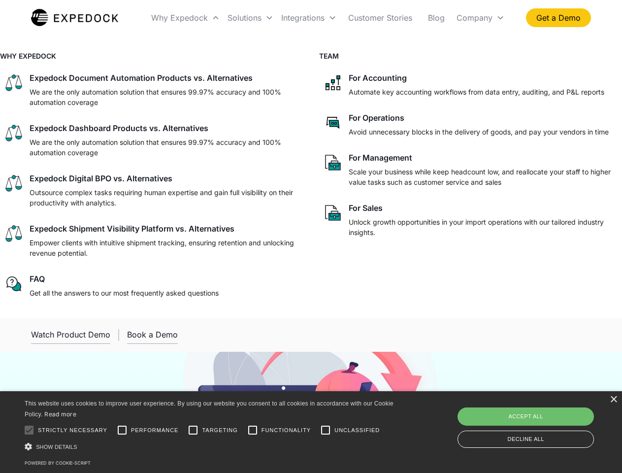 The width and height of the screenshot is (622, 473). What do you see at coordinates (164, 248) in the screenshot?
I see `p: Empower clients with intuitive shipment tracking, ensuring retention and unlocking revenue potent...` at bounding box center [164, 248].